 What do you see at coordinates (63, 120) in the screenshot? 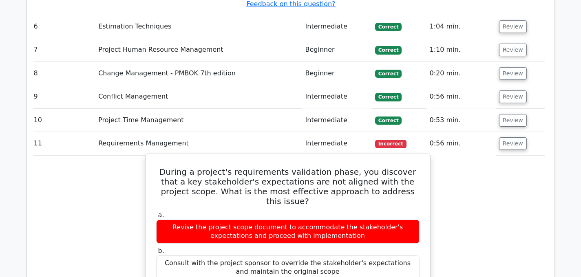
I see `td: 10` at bounding box center [63, 120].